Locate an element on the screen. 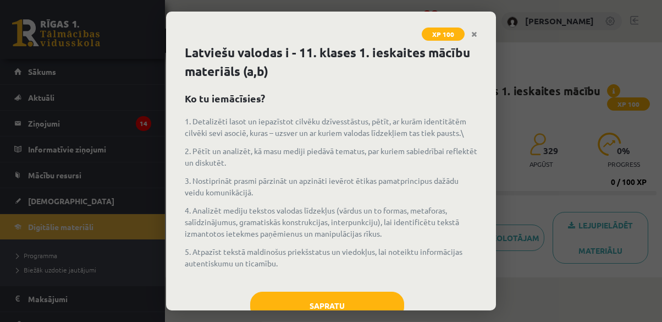  h2: Ko tu iemācīsies? is located at coordinates (331, 98).